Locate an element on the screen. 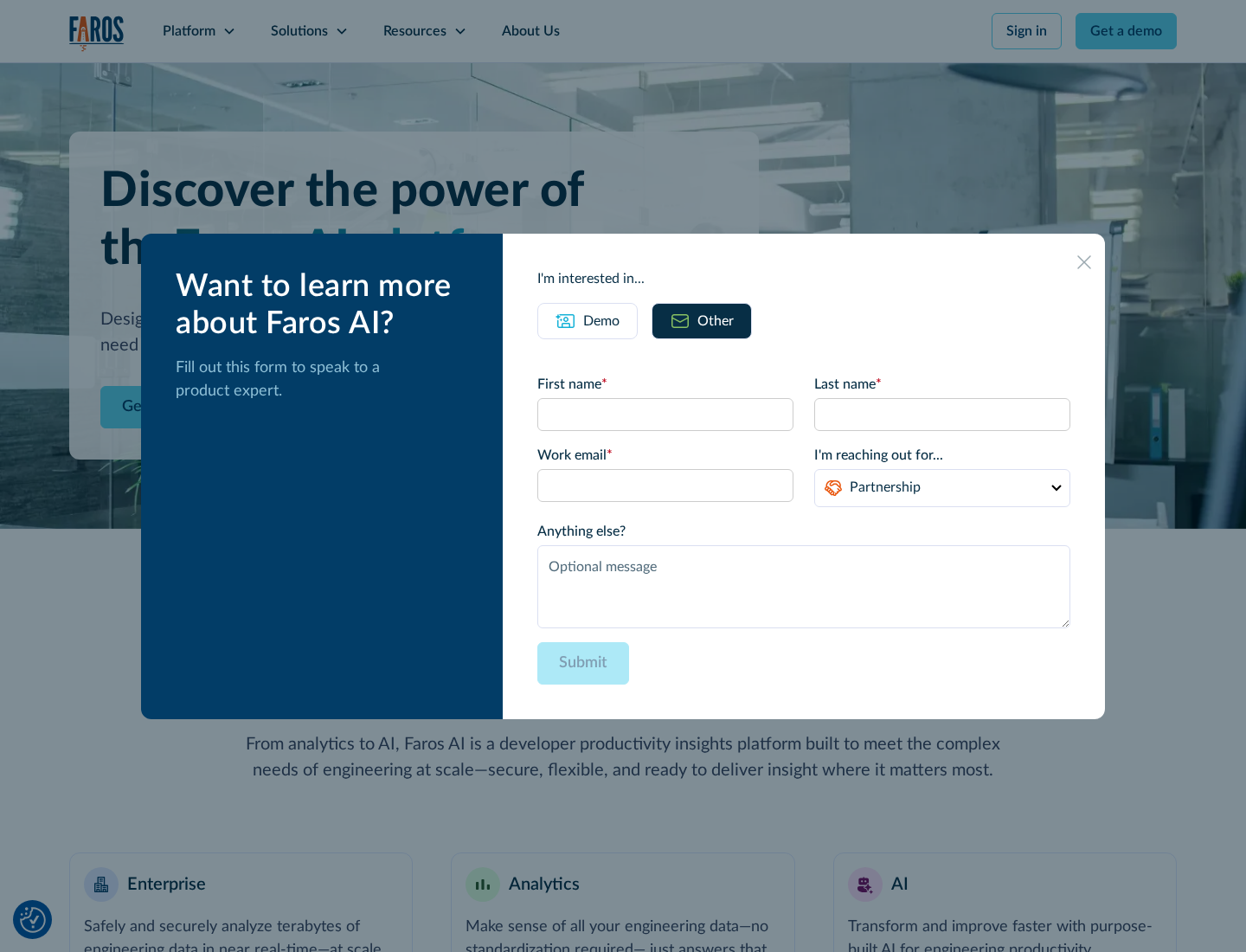 This screenshot has width=1246, height=952. label: Anything else? is located at coordinates (804, 531).